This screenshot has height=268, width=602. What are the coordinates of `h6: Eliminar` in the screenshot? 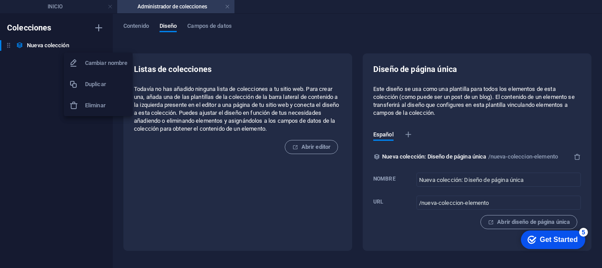 It's located at (106, 105).